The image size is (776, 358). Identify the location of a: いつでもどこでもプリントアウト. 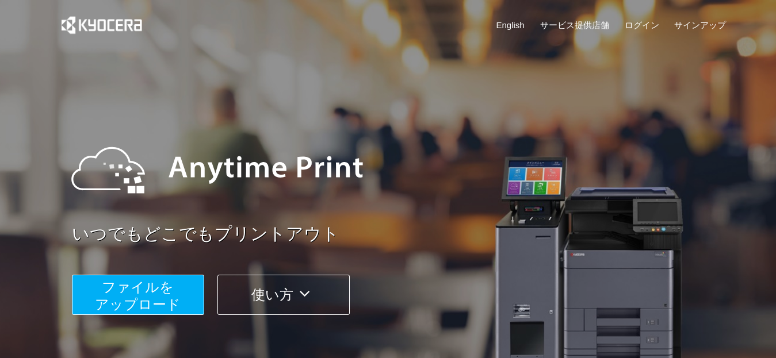
(403, 234).